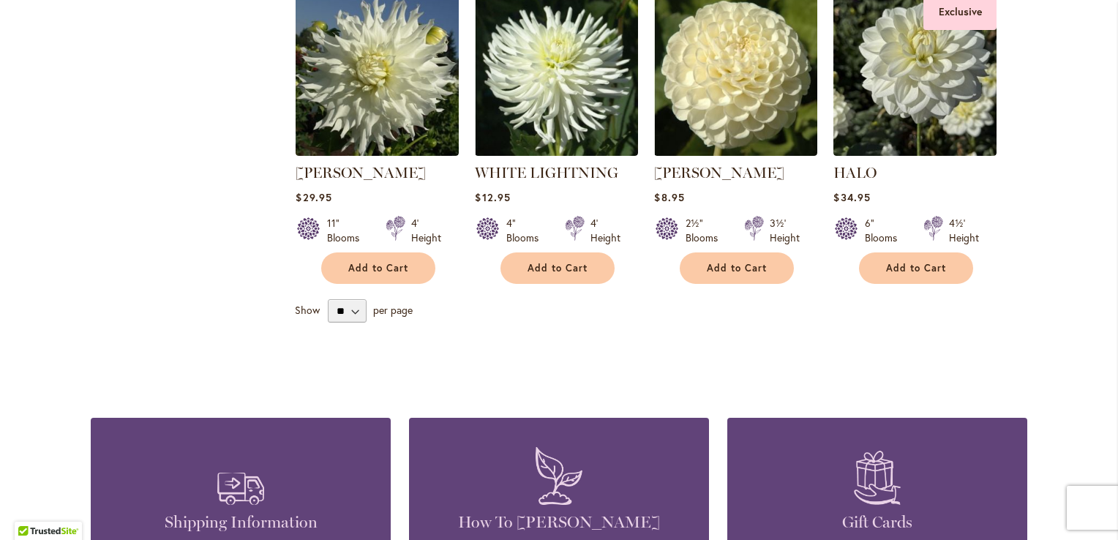  I want to click on a: Walter Hardisty, so click(377, 151).